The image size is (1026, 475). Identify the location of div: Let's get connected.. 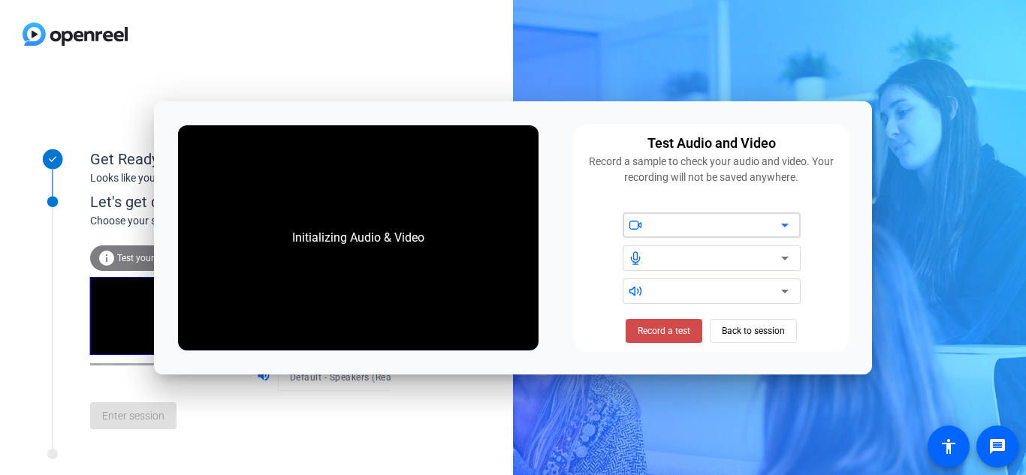
(255, 202).